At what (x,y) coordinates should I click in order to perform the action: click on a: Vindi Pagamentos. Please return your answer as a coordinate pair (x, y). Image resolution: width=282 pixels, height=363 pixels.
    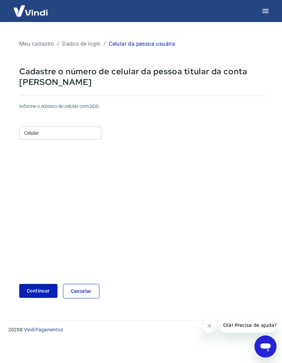
    Looking at the image, I should click on (43, 330).